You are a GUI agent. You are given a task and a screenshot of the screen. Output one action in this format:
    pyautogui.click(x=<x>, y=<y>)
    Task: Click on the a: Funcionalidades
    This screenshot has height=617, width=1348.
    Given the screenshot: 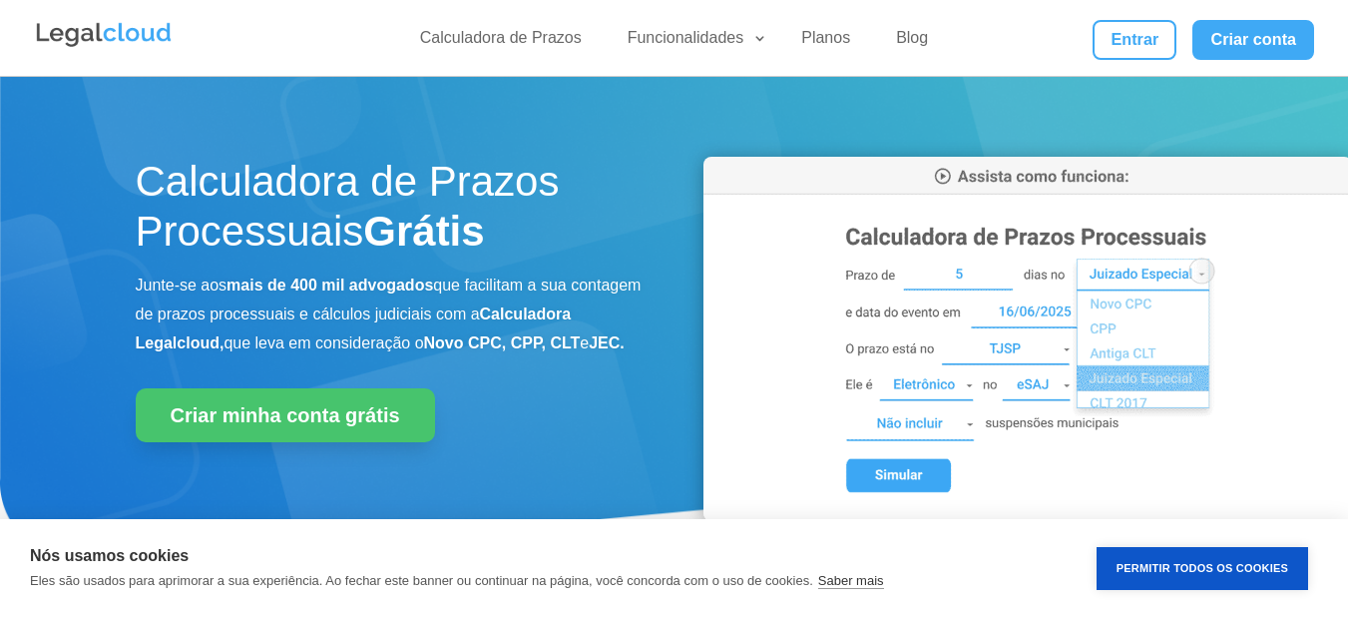 What is the action you would take?
    pyautogui.click(x=692, y=42)
    